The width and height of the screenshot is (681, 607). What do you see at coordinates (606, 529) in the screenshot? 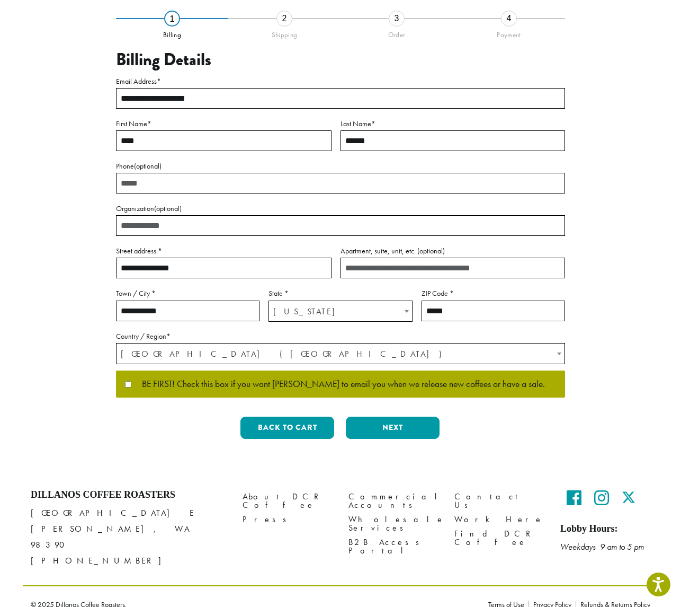
I see `h5: Lobby Hours:` at bounding box center [606, 529].